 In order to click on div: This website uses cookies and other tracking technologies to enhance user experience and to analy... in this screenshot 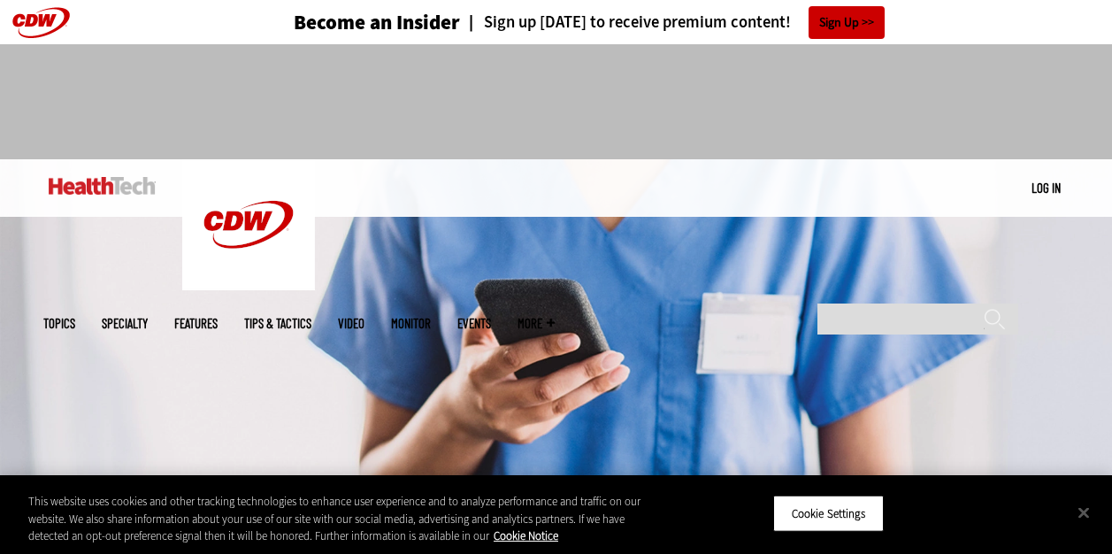, I will do `click(348, 518)`.